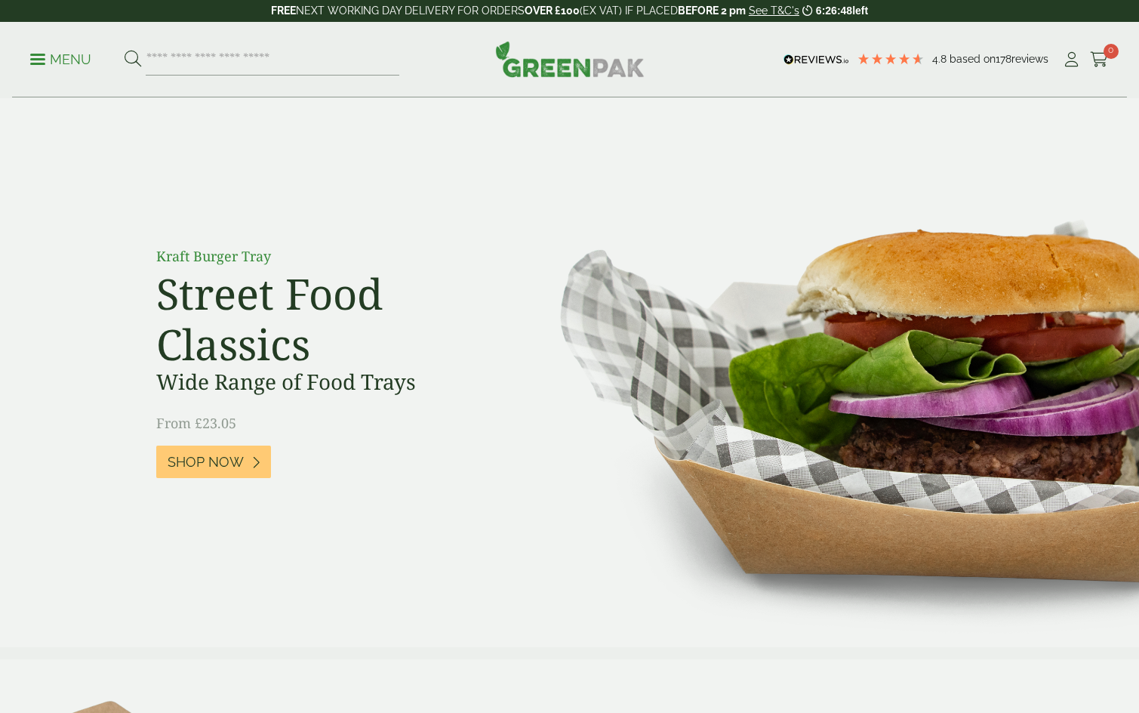 Image resolution: width=1139 pixels, height=713 pixels. What do you see at coordinates (196, 423) in the screenshot?
I see `span: From £23.05` at bounding box center [196, 423].